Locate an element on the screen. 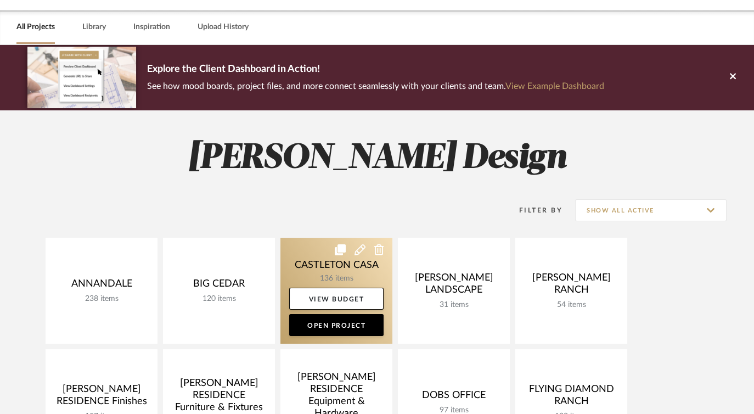 Image resolution: width=754 pixels, height=414 pixels. div: 238 items is located at coordinates (102, 299).